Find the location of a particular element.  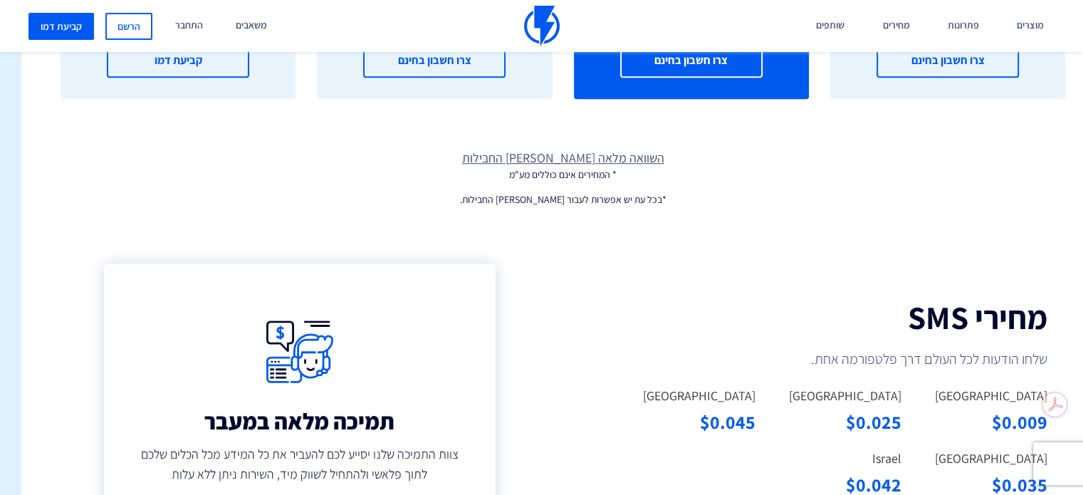

div: $0.025 is located at coordinates (839, 422).